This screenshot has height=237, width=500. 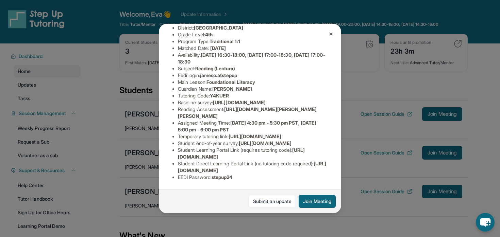 I want to click on li: Main Lesson :, so click(x=253, y=82).